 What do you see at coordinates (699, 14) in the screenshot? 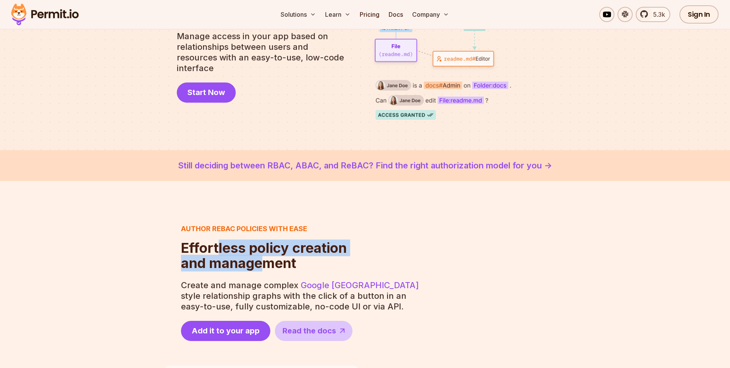
I see `a: Sign In` at bounding box center [699, 14].